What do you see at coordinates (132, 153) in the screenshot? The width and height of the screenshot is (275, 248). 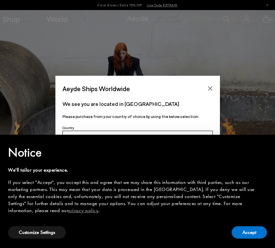 I see `h2: Notice` at bounding box center [132, 153].